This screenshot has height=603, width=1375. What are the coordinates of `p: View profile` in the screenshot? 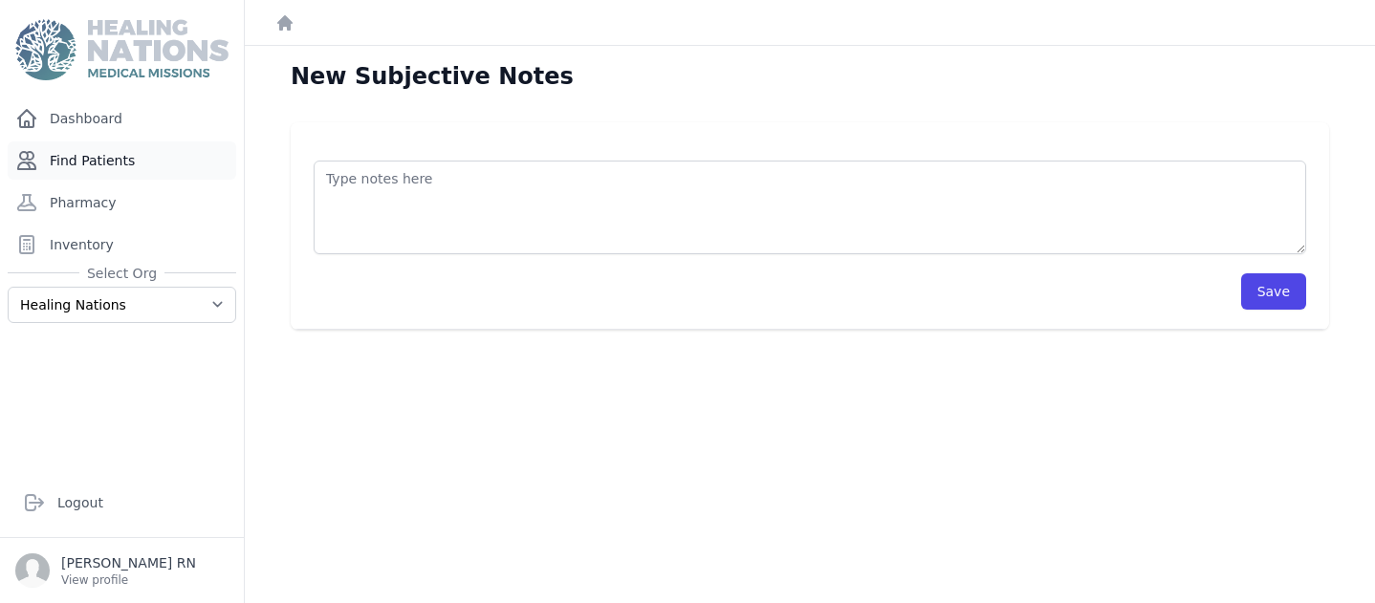 It's located at (128, 580).